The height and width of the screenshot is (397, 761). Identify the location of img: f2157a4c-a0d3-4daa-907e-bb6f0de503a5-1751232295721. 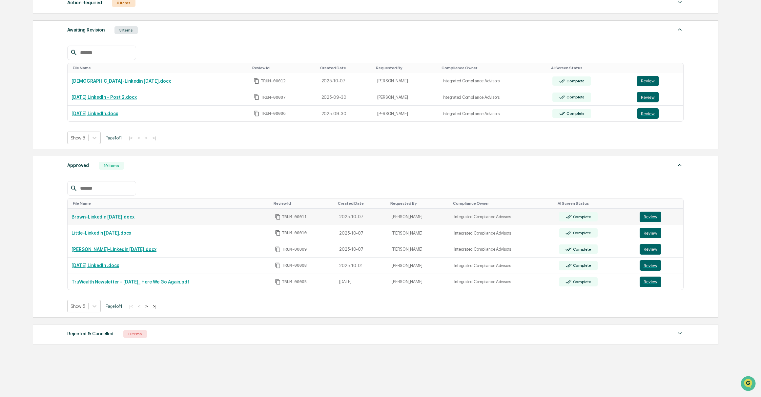
(8, 8).